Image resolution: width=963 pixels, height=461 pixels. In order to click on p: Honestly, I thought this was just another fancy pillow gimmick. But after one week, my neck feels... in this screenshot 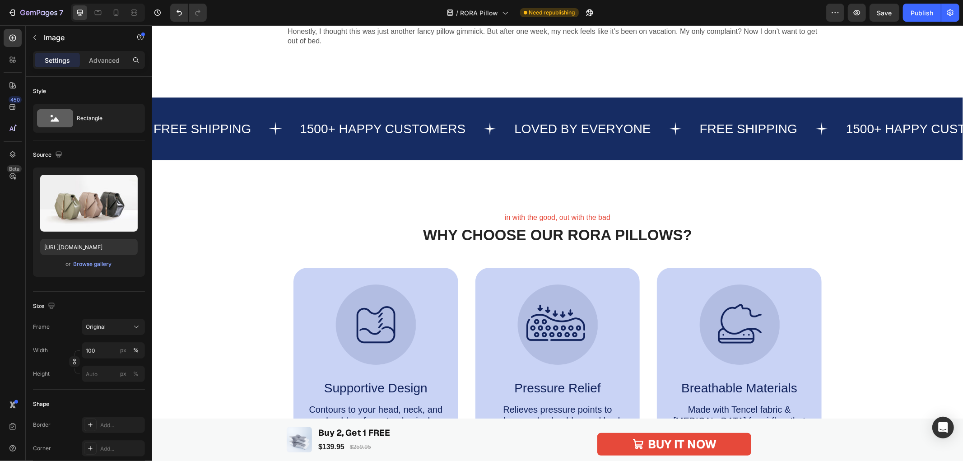, I will do `click(405, 11)`.